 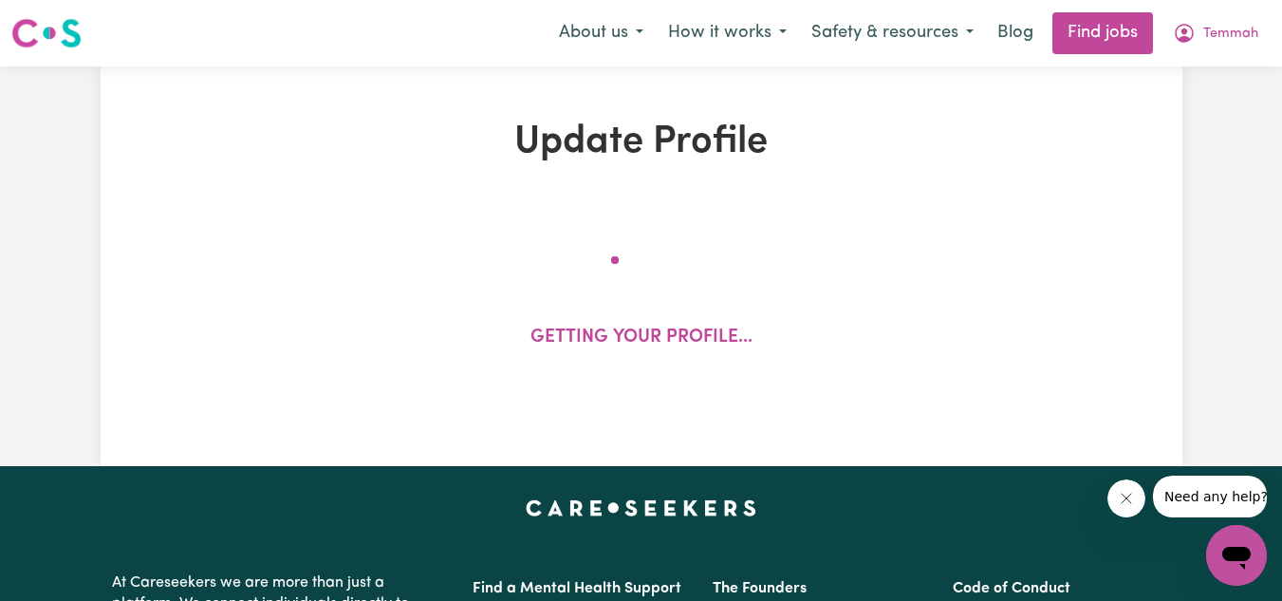 I want to click on img: Careseekers logo, so click(x=46, y=33).